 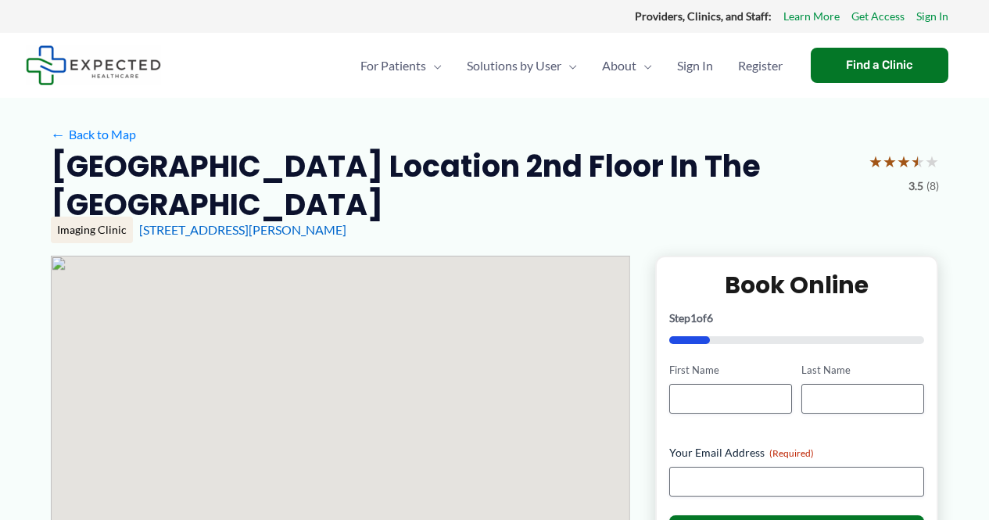 What do you see at coordinates (522, 66) in the screenshot?
I see `a: Solutions by UserMenu Toggle` at bounding box center [522, 66].